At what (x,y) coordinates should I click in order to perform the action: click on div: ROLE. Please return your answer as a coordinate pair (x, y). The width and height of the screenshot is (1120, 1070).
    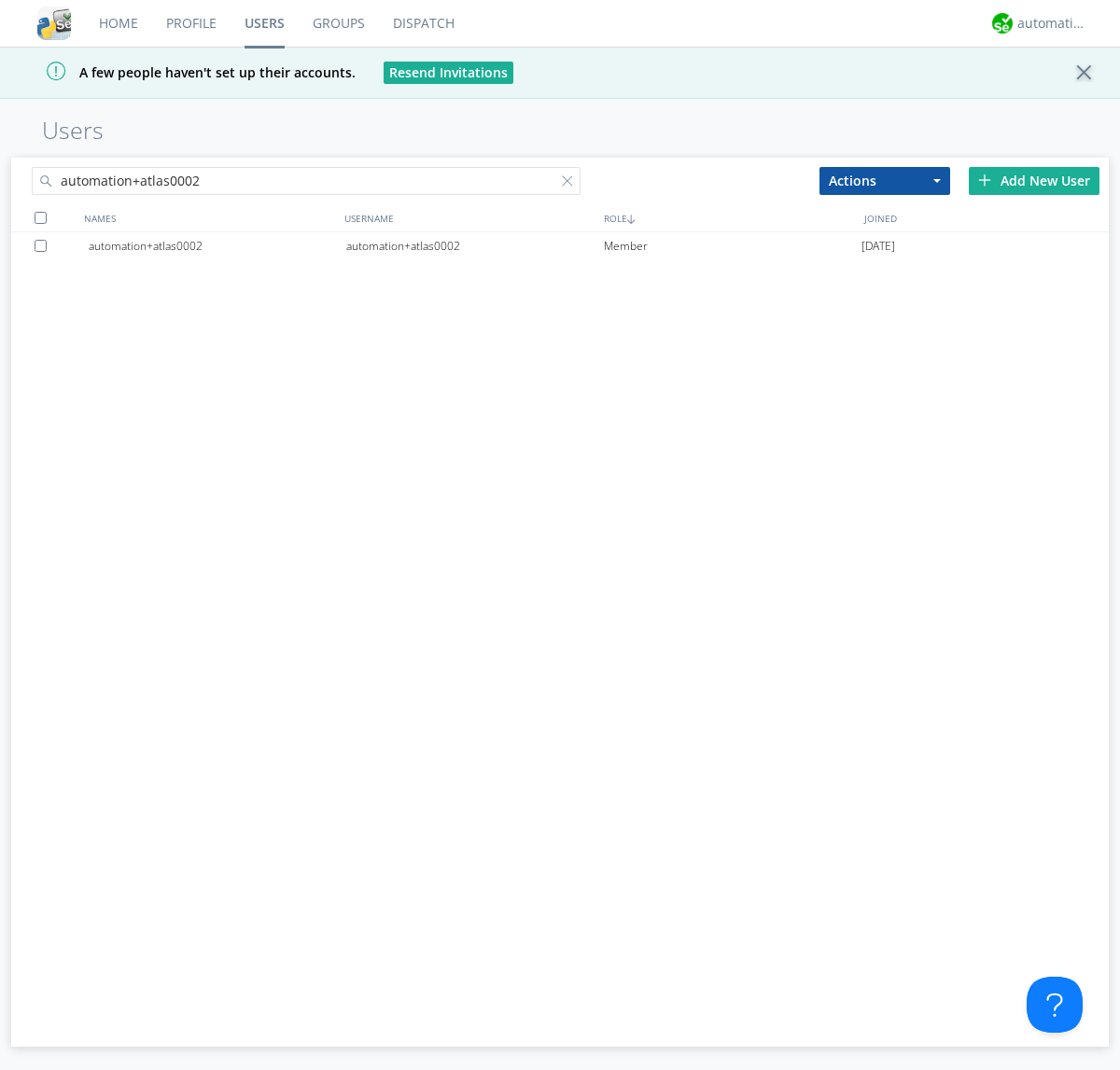
    Looking at the image, I should click on (729, 217).